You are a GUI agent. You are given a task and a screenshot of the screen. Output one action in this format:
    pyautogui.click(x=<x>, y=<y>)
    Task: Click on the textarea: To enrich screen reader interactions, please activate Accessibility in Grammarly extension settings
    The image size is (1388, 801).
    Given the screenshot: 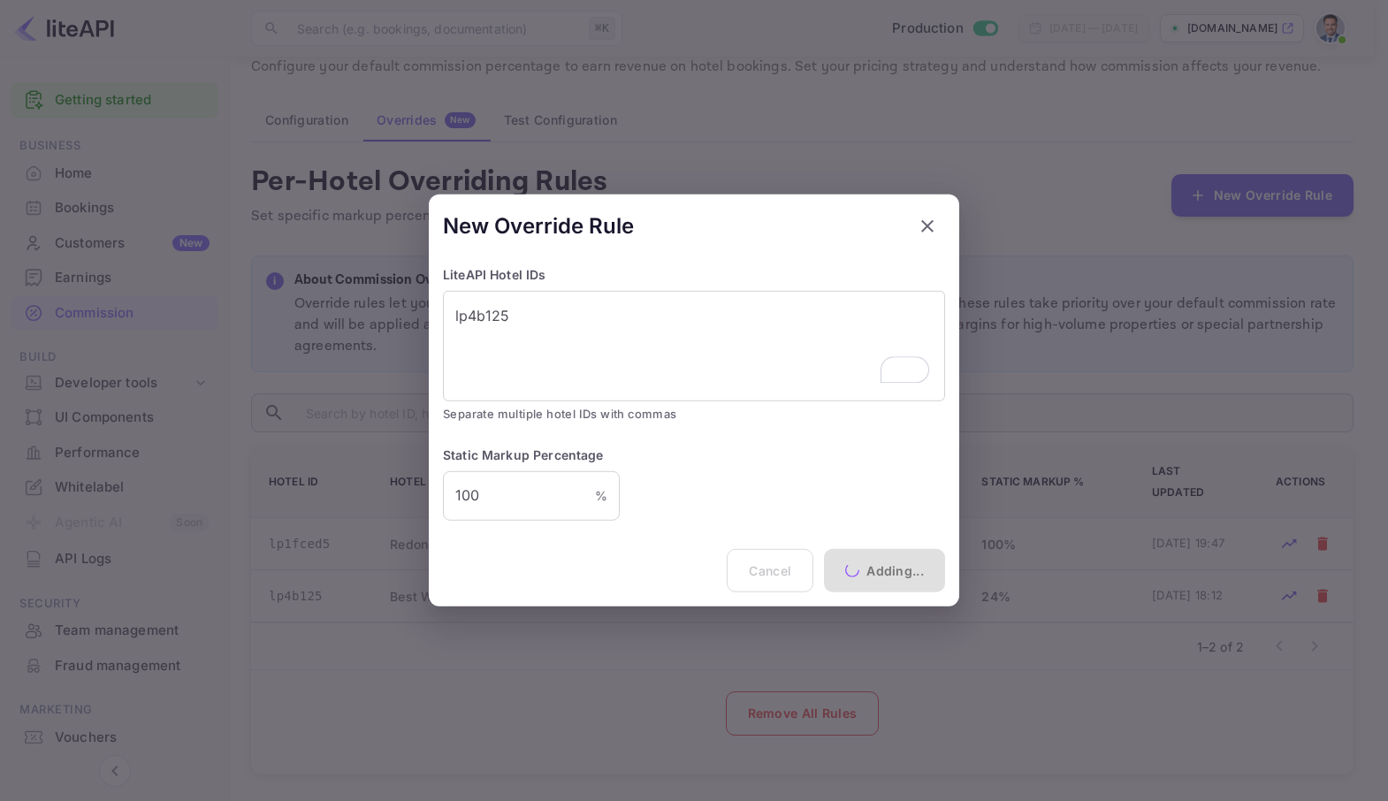 What is the action you would take?
    pyautogui.click(x=694, y=346)
    